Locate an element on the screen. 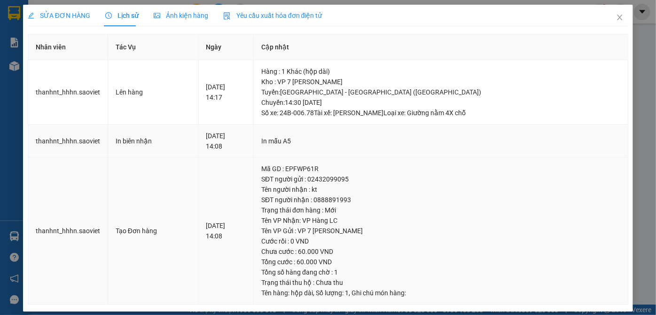 The height and width of the screenshot is (315, 656). span: Ảnh kiện hàng is located at coordinates (181, 16).